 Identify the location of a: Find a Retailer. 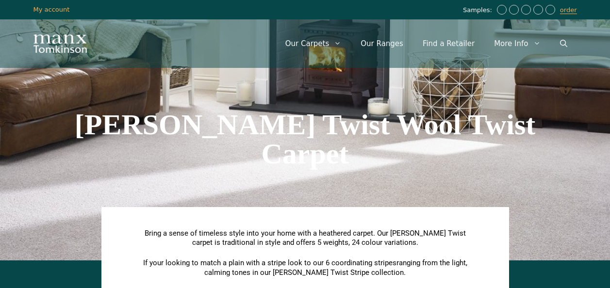
(449, 44).